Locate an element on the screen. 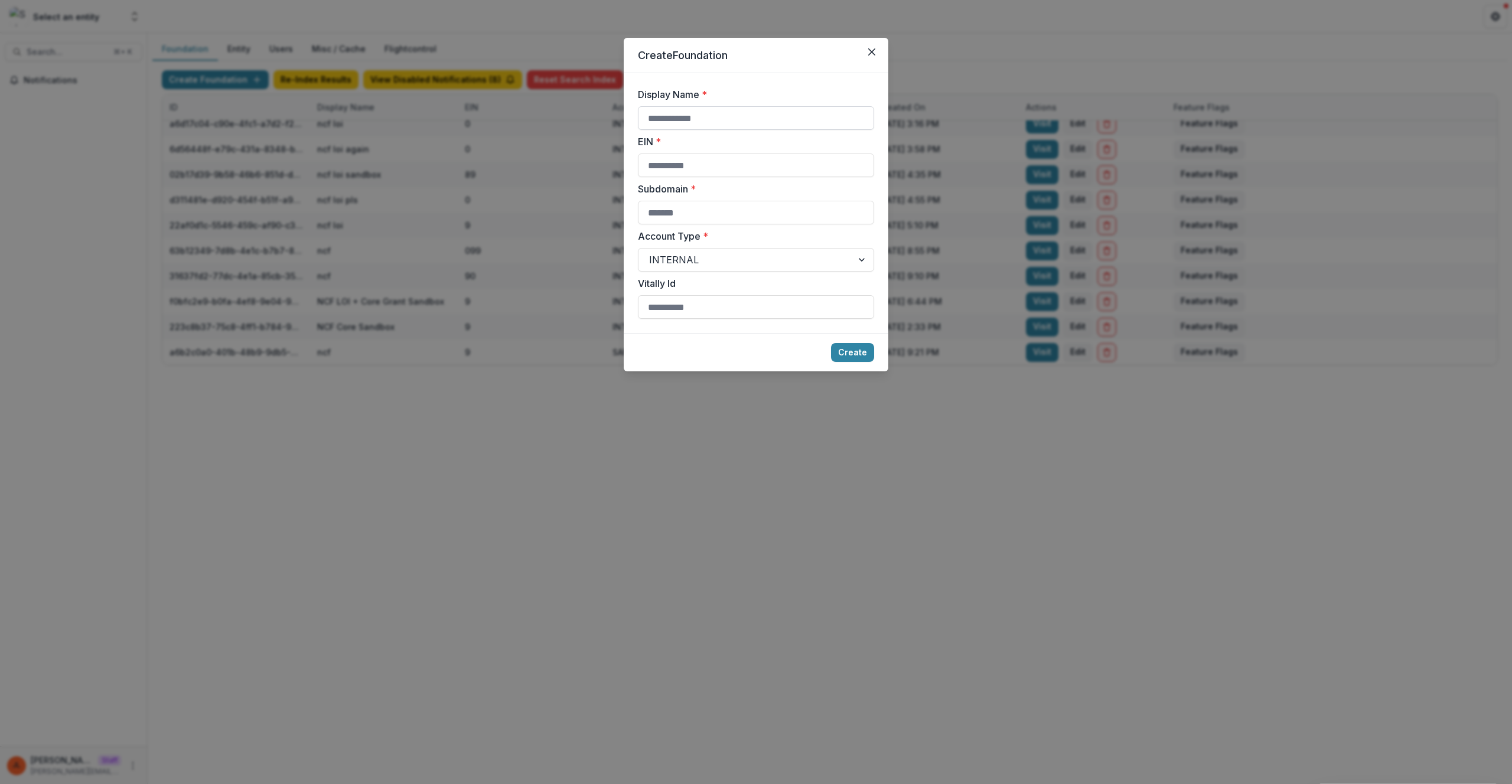 This screenshot has height=784, width=1512. label: EIN is located at coordinates (753, 142).